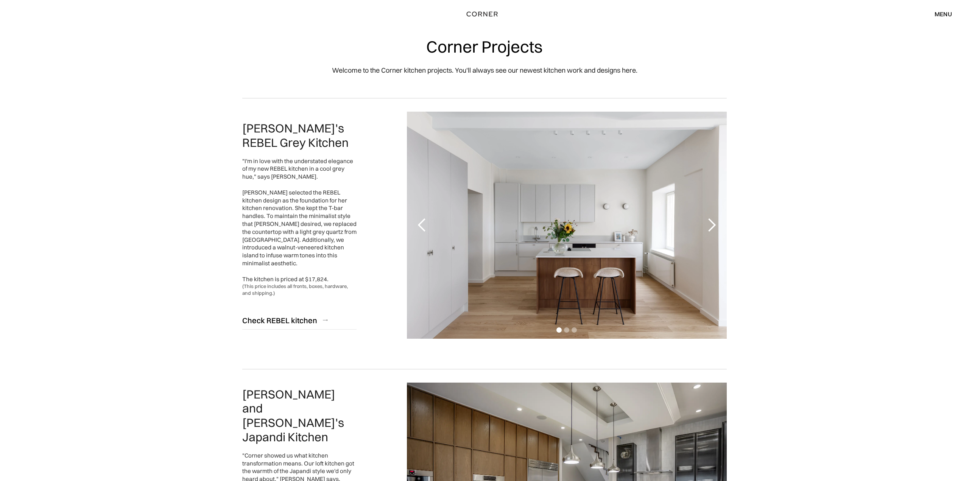 This screenshot has width=969, height=481. What do you see at coordinates (422, 225) in the screenshot?
I see `div: previous slide` at bounding box center [422, 225].